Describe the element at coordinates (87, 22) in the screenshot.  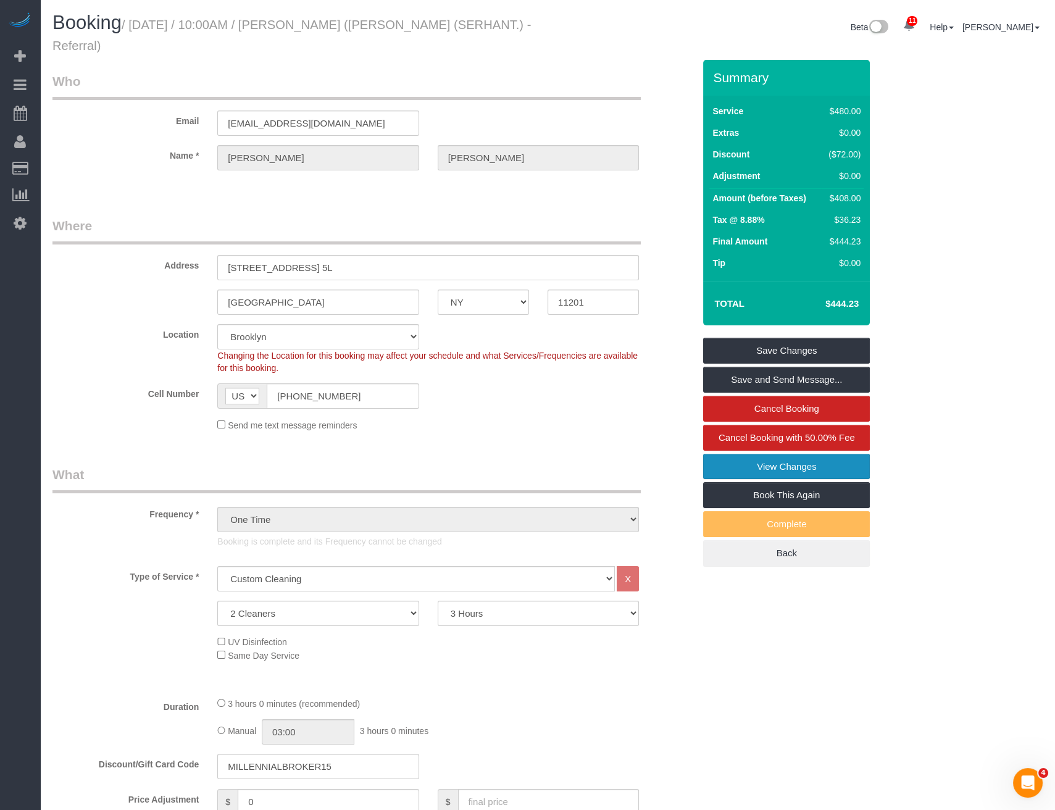
I see `span: Booking` at that location.